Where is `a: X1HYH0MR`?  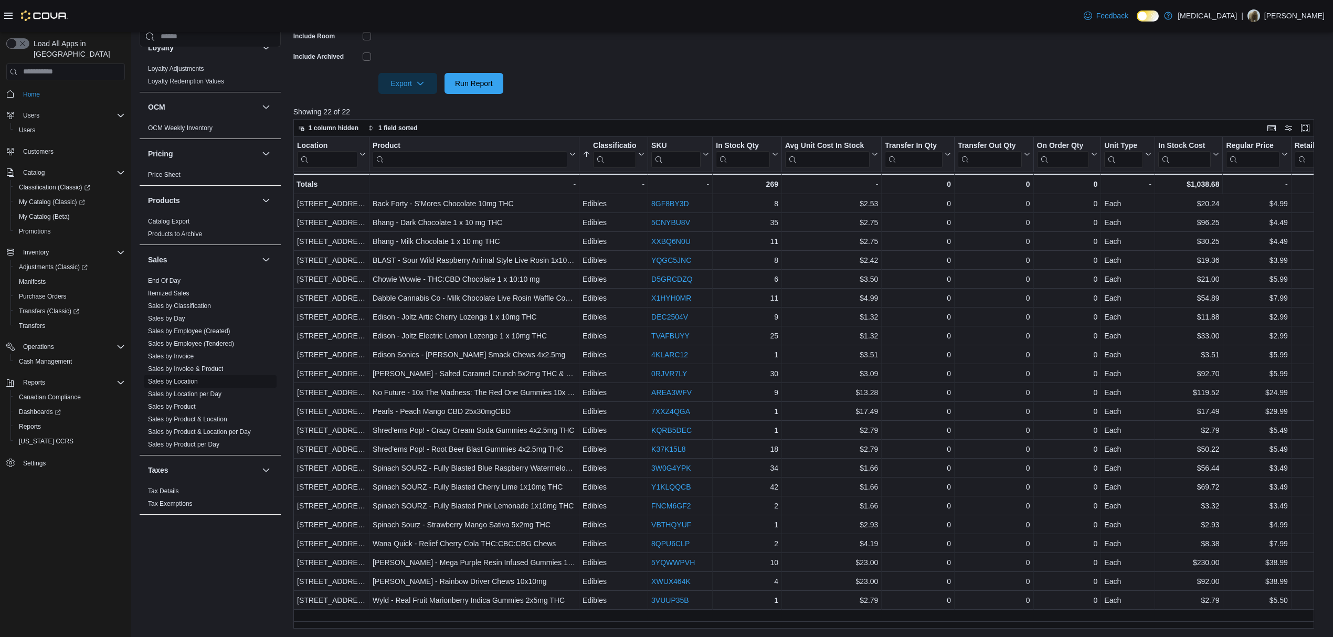
a: X1HYH0MR is located at coordinates (671, 298).